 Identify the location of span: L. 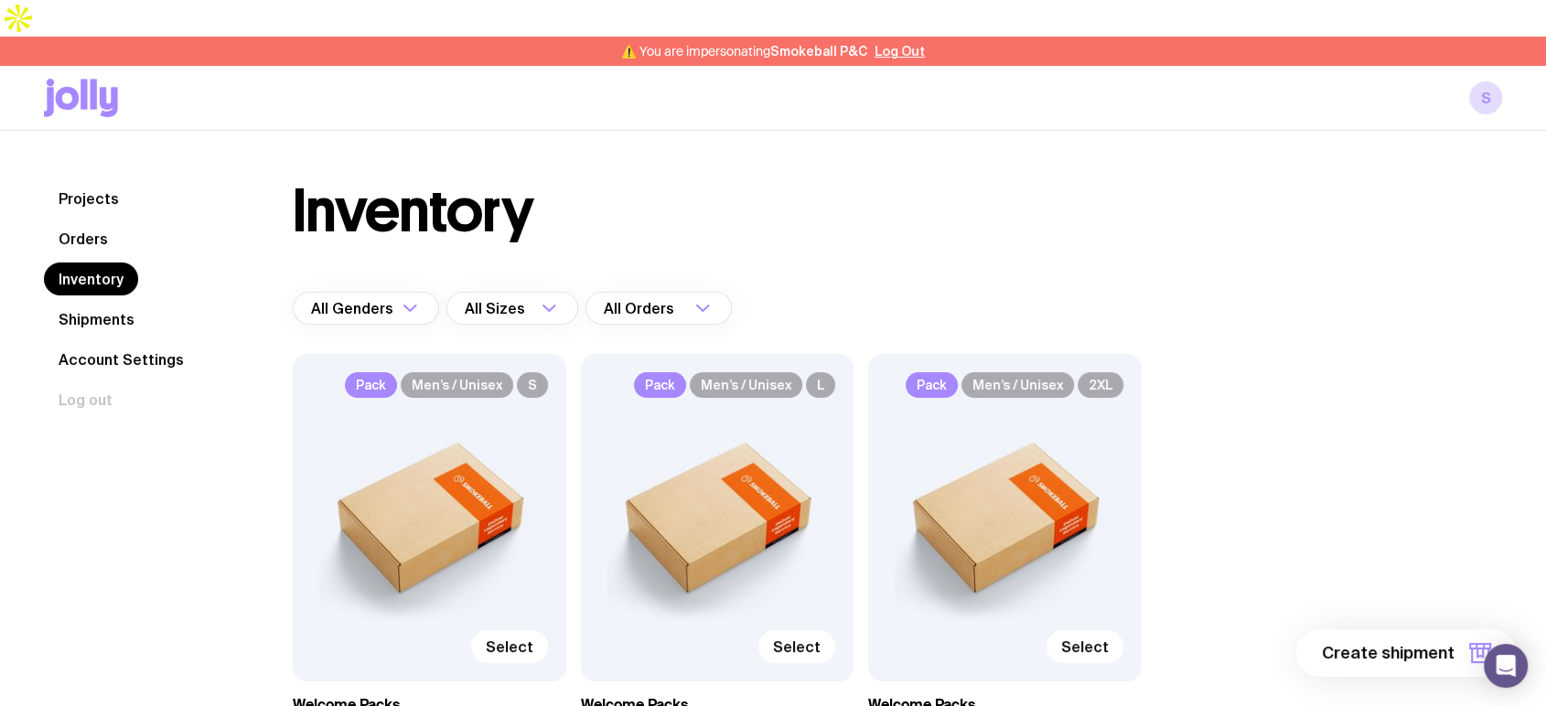
(821, 385).